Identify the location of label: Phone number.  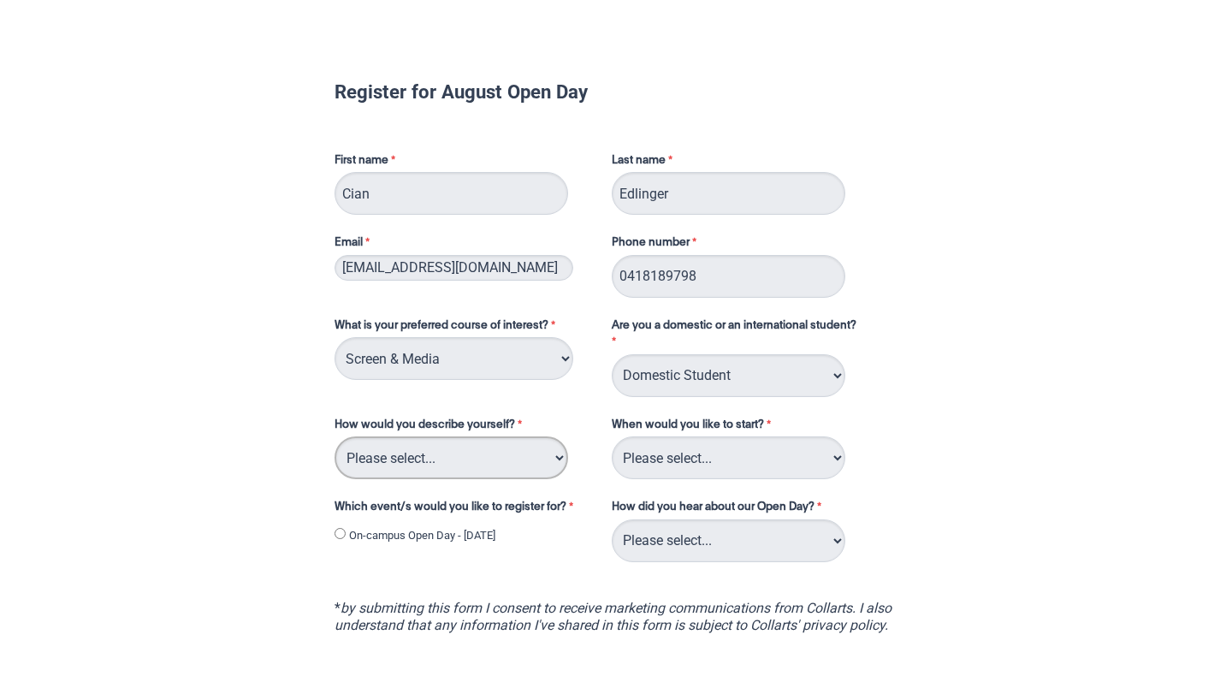
(656, 245).